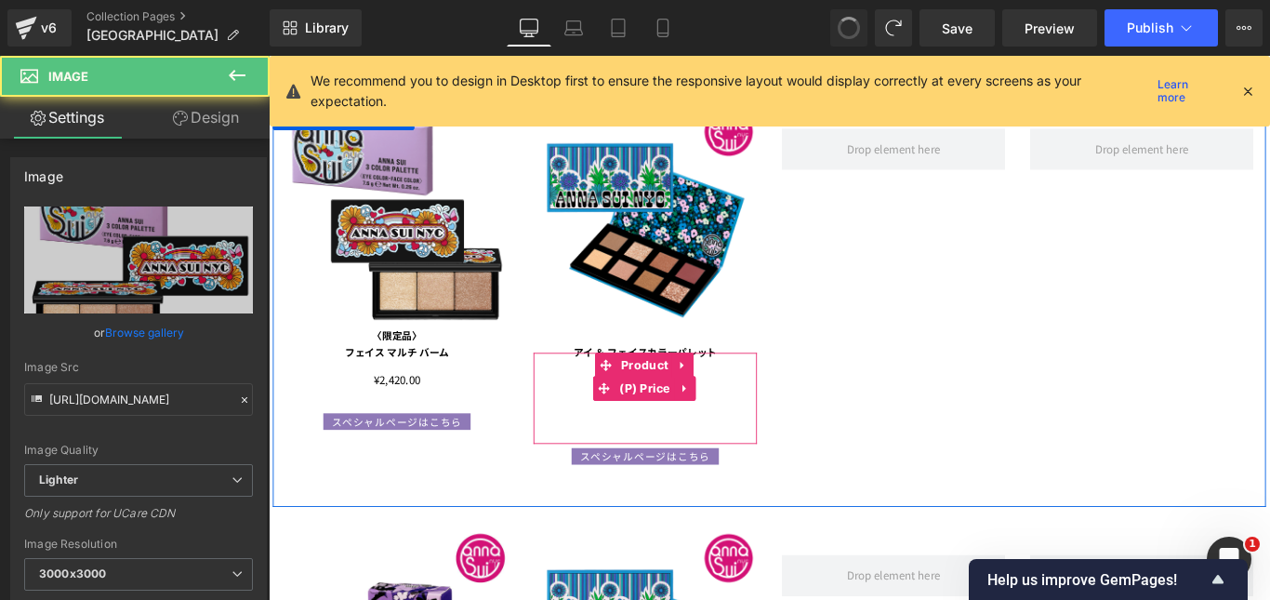  Describe the element at coordinates (44, 171) in the screenshot. I see `div: Image` at that location.